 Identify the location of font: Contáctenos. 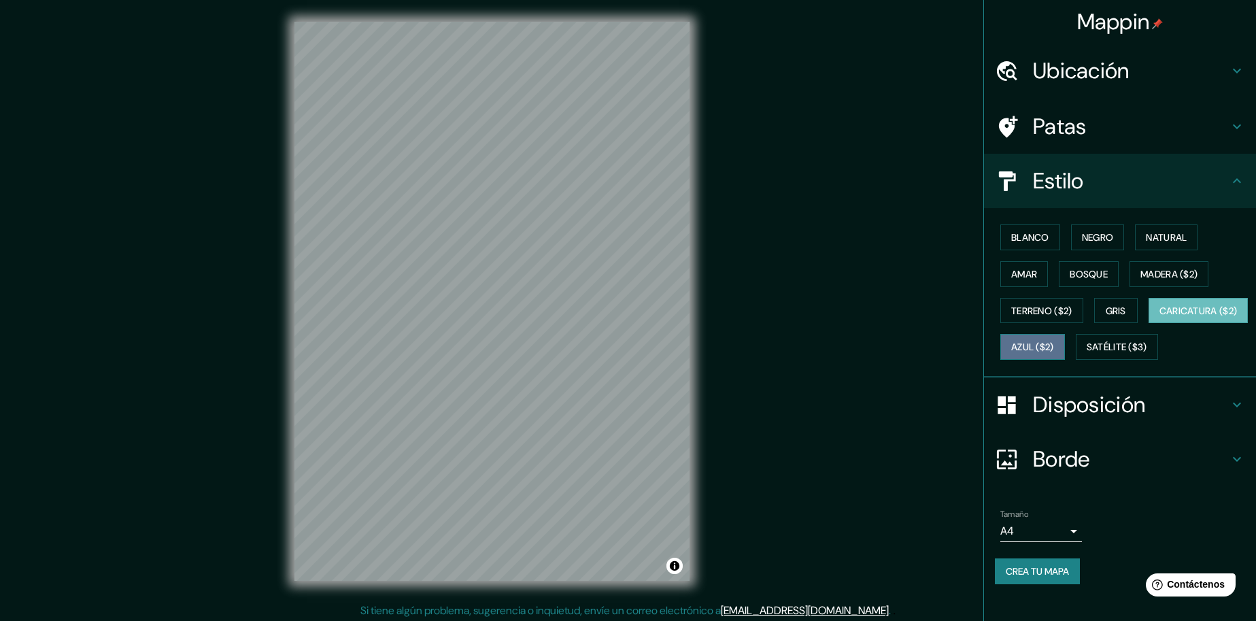
(61, 16).